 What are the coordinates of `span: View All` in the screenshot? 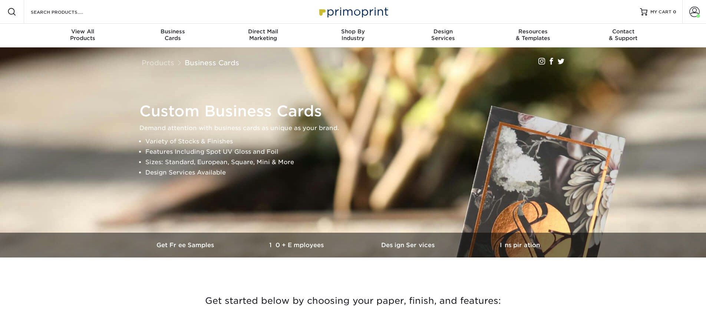 It's located at (83, 32).